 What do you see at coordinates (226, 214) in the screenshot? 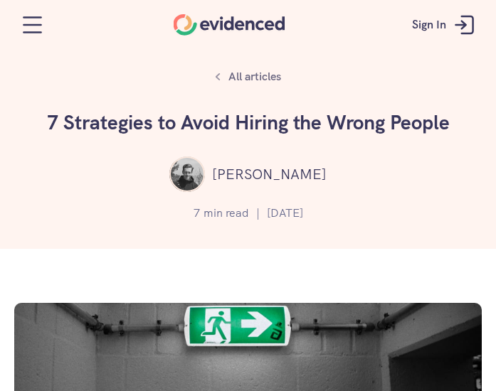
I see `p: min read` at bounding box center [226, 214].